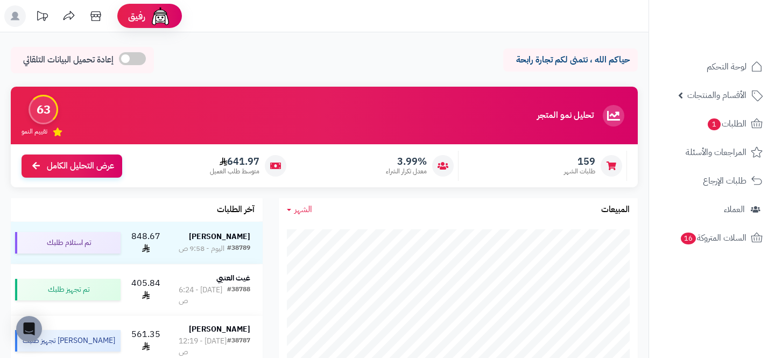  I want to click on span: إعادة تحميل البيانات التلقائي, so click(68, 60).